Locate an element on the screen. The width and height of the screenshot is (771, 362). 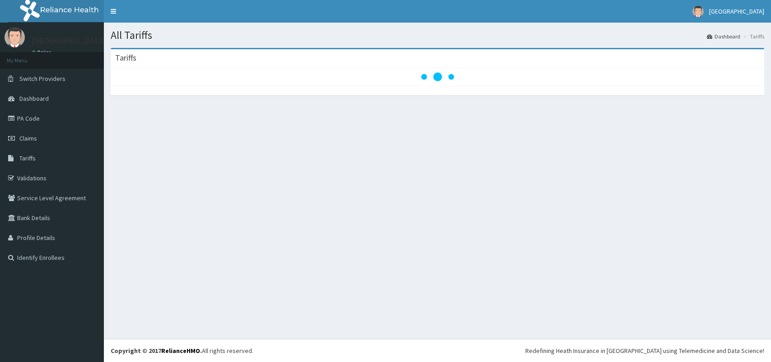
span: Tariffs is located at coordinates (28, 158).